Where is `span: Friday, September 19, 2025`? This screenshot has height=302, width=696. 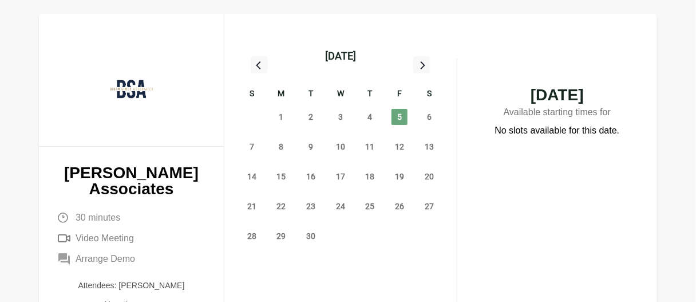
span: Friday, September 19, 2025 is located at coordinates (399, 176).